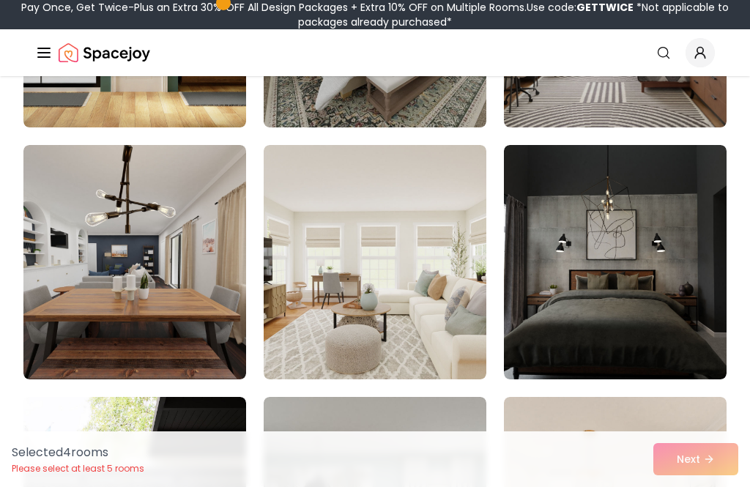  Describe the element at coordinates (615, 262) in the screenshot. I see `img: Room room-93` at that location.